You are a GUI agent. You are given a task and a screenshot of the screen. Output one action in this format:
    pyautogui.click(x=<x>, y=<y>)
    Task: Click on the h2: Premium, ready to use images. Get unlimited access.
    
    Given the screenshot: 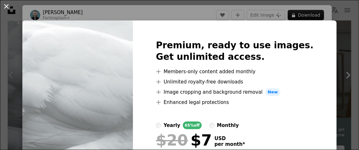 What is the action you would take?
    pyautogui.click(x=234, y=51)
    